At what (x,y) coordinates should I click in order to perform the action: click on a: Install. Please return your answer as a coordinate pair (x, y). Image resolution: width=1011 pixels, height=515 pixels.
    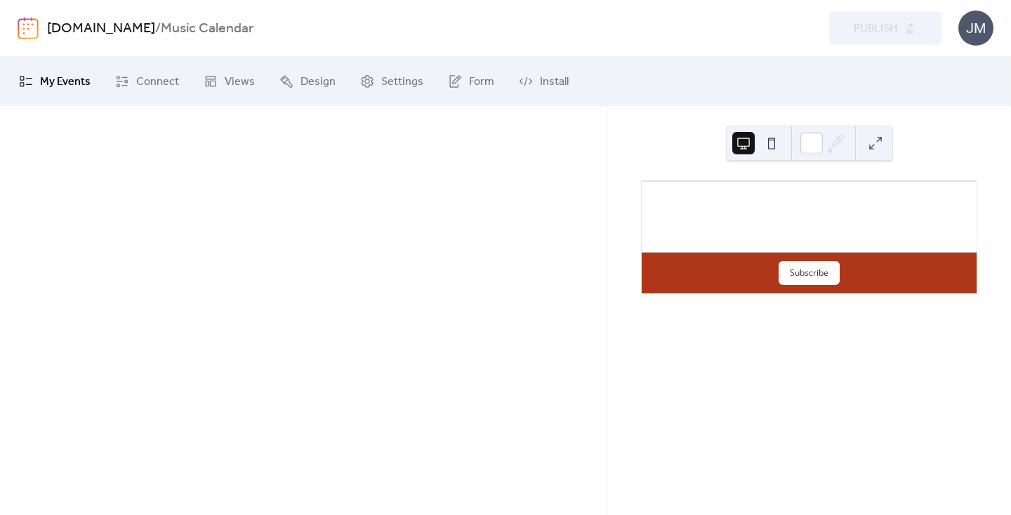
    Looking at the image, I should click on (543, 81).